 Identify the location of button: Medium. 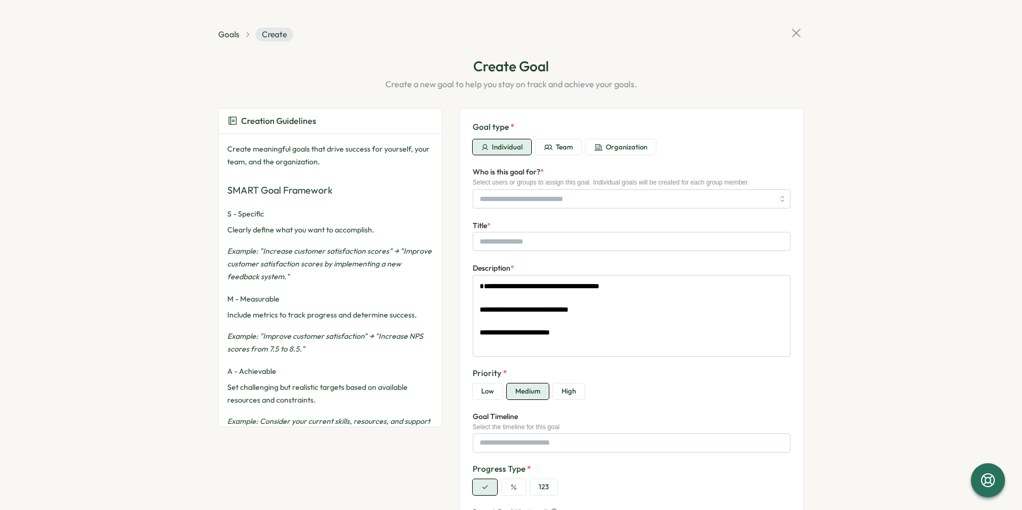
(527, 392).